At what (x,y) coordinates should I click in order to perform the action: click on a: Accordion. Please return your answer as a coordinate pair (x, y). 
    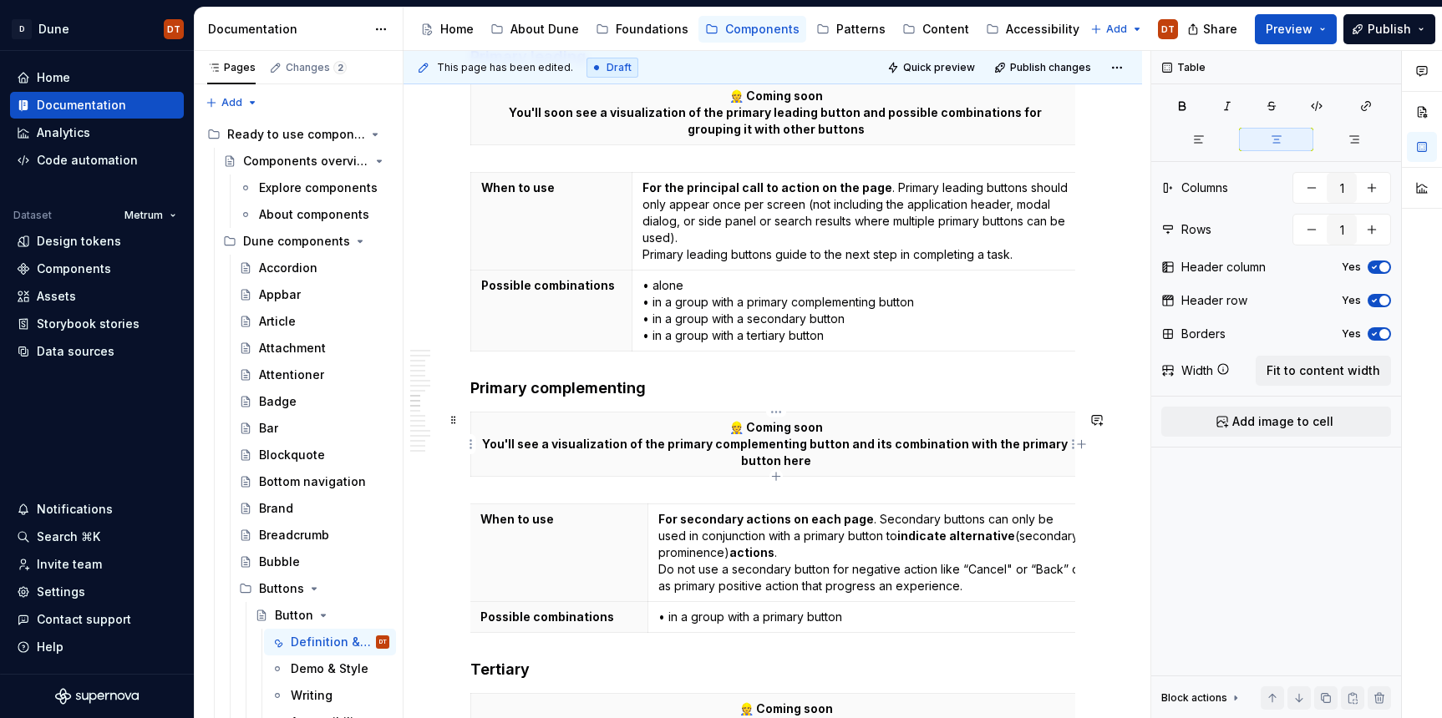
    Looking at the image, I should click on (314, 268).